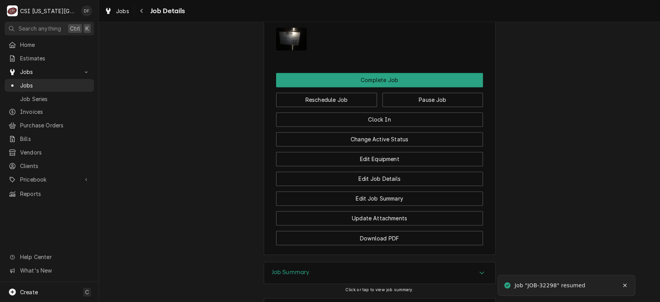  I want to click on span: Job Series, so click(55, 99).